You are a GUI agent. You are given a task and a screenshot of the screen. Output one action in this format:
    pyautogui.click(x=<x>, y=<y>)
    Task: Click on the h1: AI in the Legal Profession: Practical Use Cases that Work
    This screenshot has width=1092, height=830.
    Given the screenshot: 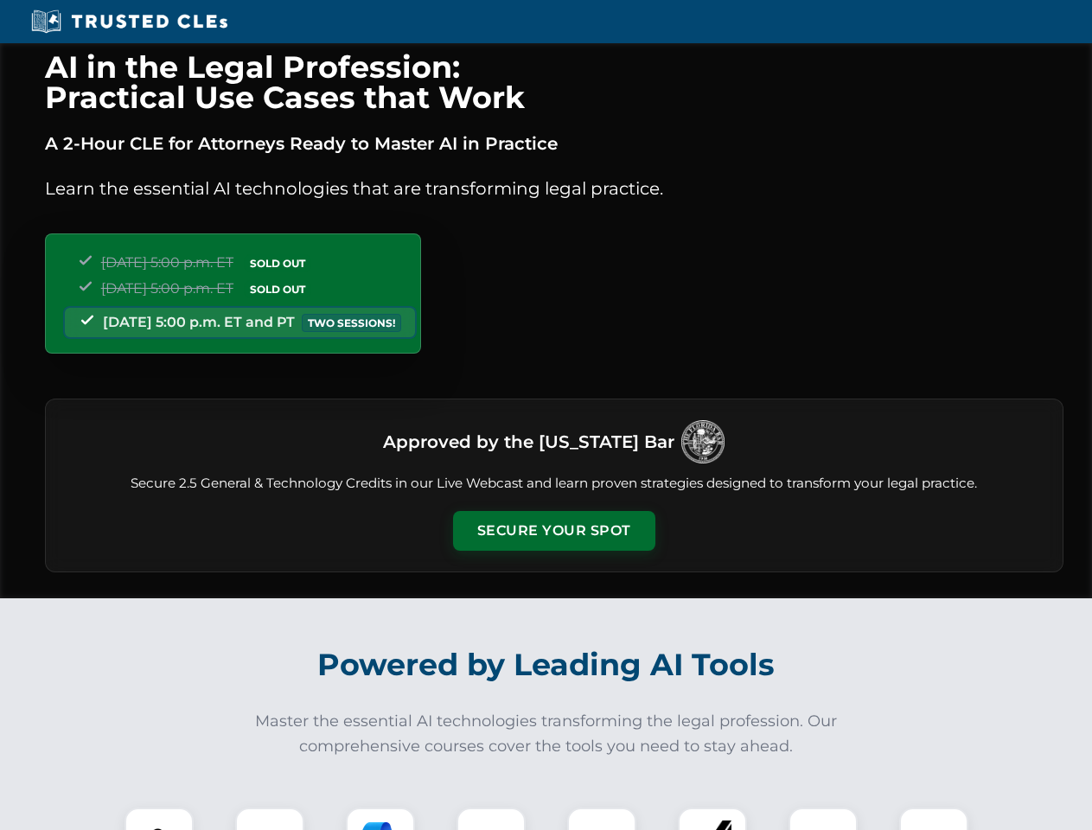 What is the action you would take?
    pyautogui.click(x=554, y=82)
    